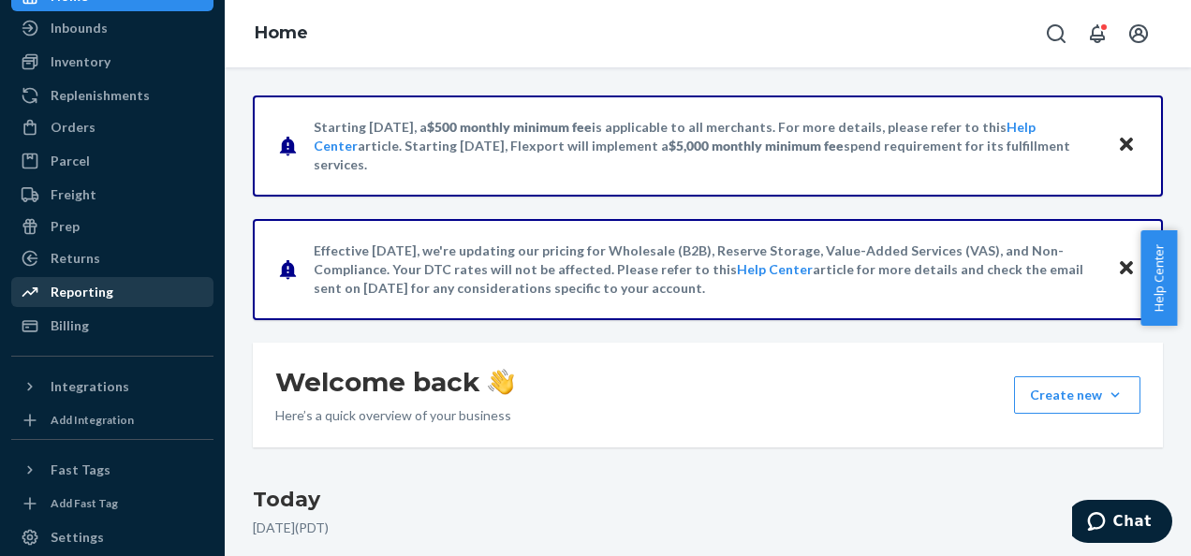 The height and width of the screenshot is (556, 1191). What do you see at coordinates (112, 538) in the screenshot?
I see `a: Settings` at bounding box center [112, 538].